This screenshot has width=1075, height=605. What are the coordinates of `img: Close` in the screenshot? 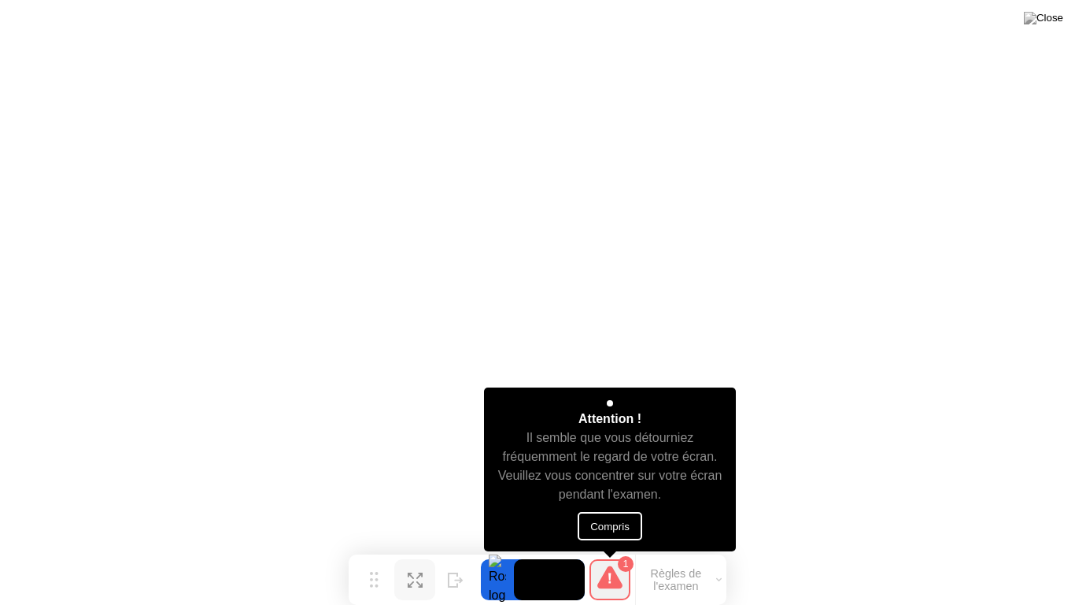 It's located at (1044, 18).